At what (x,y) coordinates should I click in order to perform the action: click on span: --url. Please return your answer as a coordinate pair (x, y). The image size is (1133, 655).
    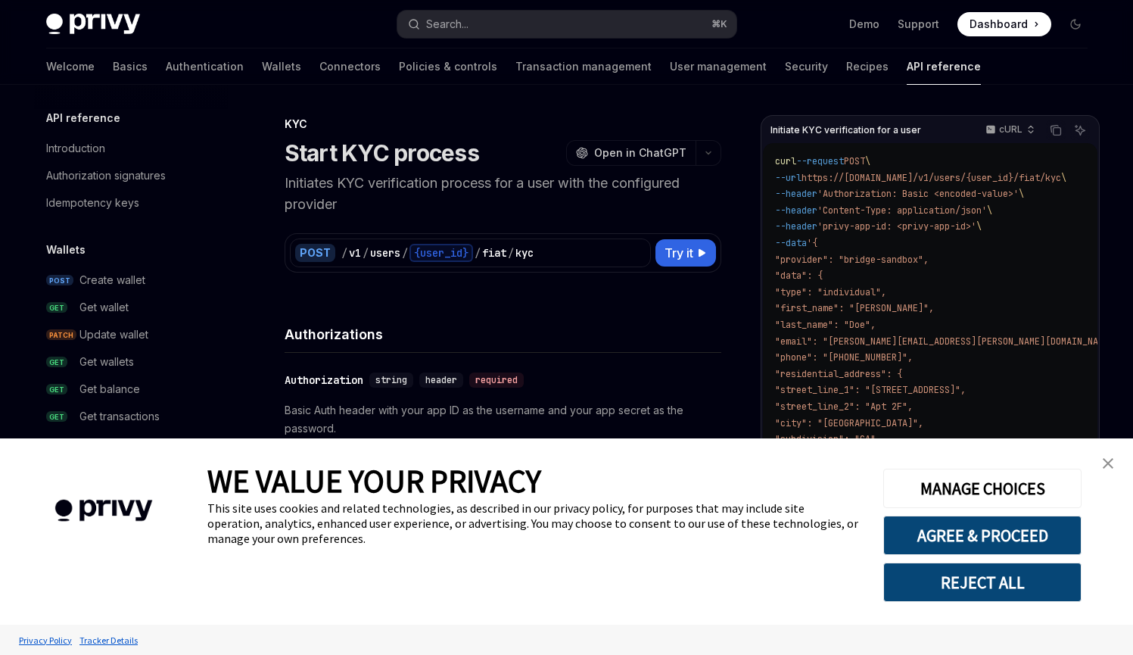
    Looking at the image, I should click on (788, 178).